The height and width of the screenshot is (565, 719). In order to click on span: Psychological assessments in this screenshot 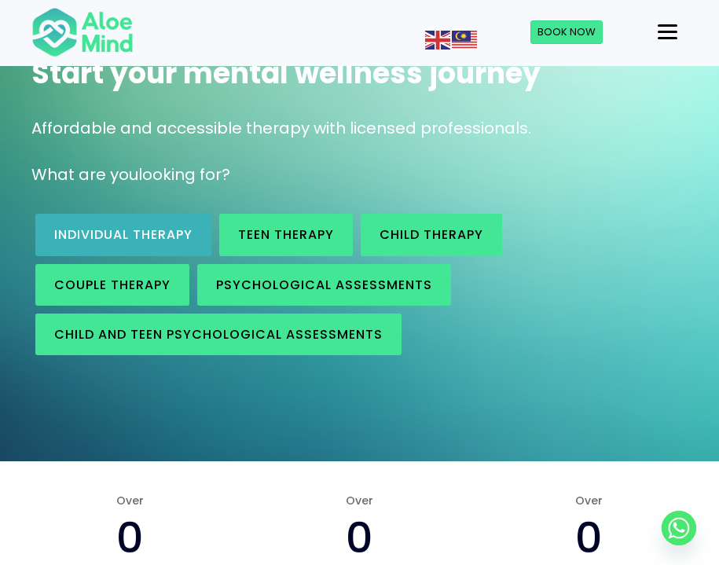, I will do `click(324, 284)`.